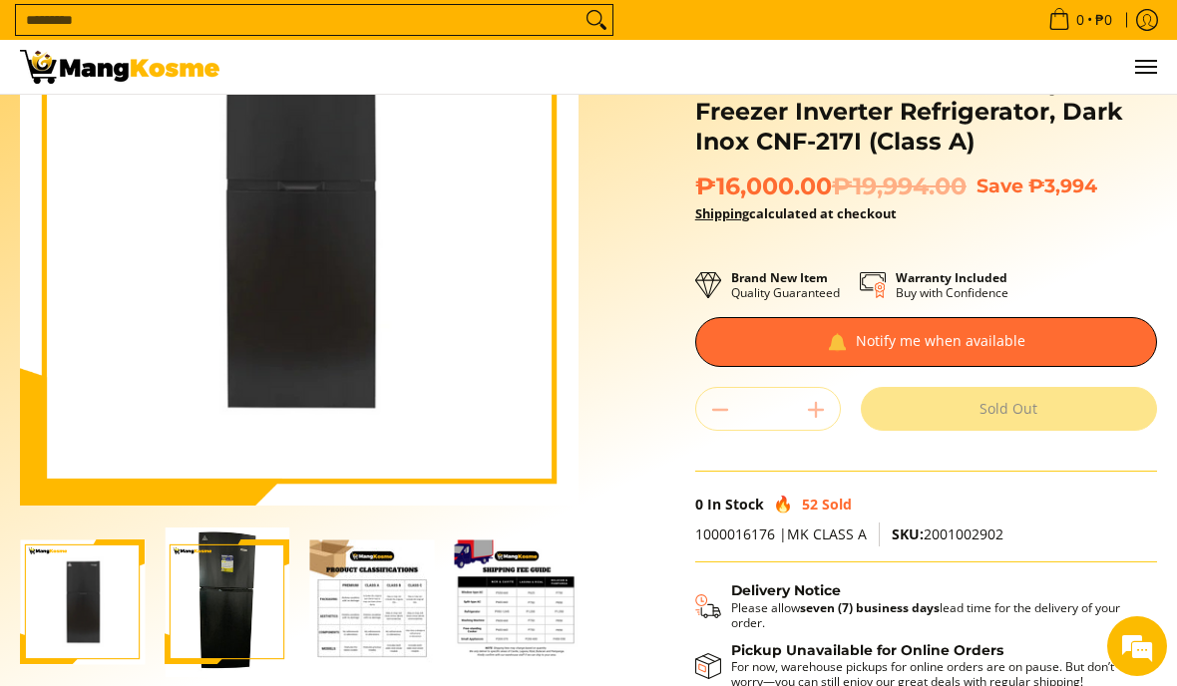 The width and height of the screenshot is (1177, 686). I want to click on img: Condura 7 Cu.Ft. No Frost Top Freezer Inverter Refrigerator, Dark Inox CNF-217I (Class A)-1, so click(82, 602).